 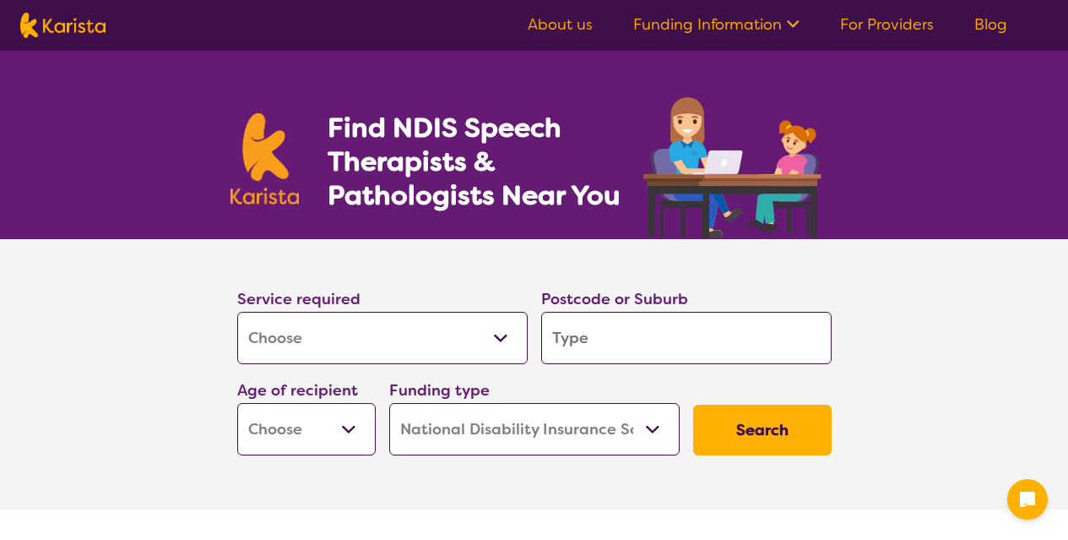 I want to click on img: speech-therapy, so click(x=734, y=165).